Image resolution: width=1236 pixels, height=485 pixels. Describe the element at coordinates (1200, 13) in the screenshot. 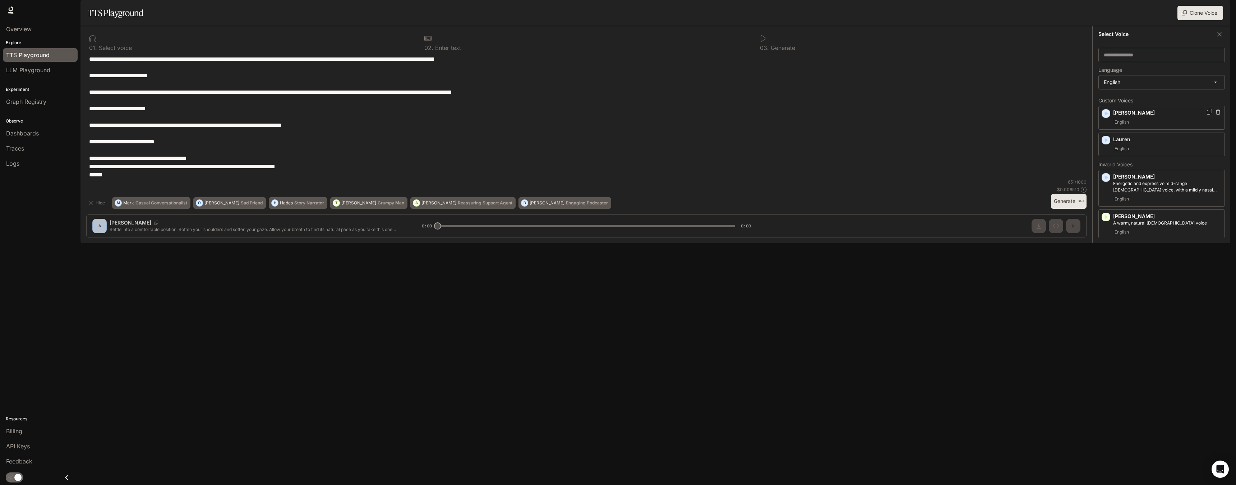

I see `button: Clone Voice` at that location.